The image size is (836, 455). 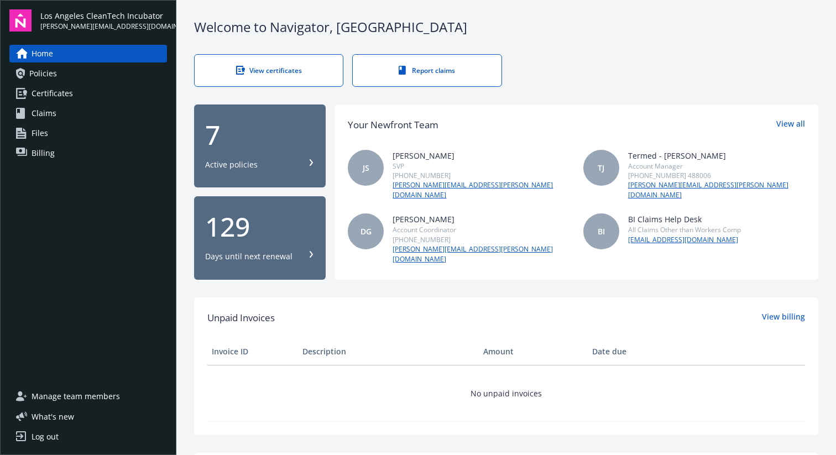 What do you see at coordinates (427, 70) in the screenshot?
I see `a: Report claims` at bounding box center [427, 70].